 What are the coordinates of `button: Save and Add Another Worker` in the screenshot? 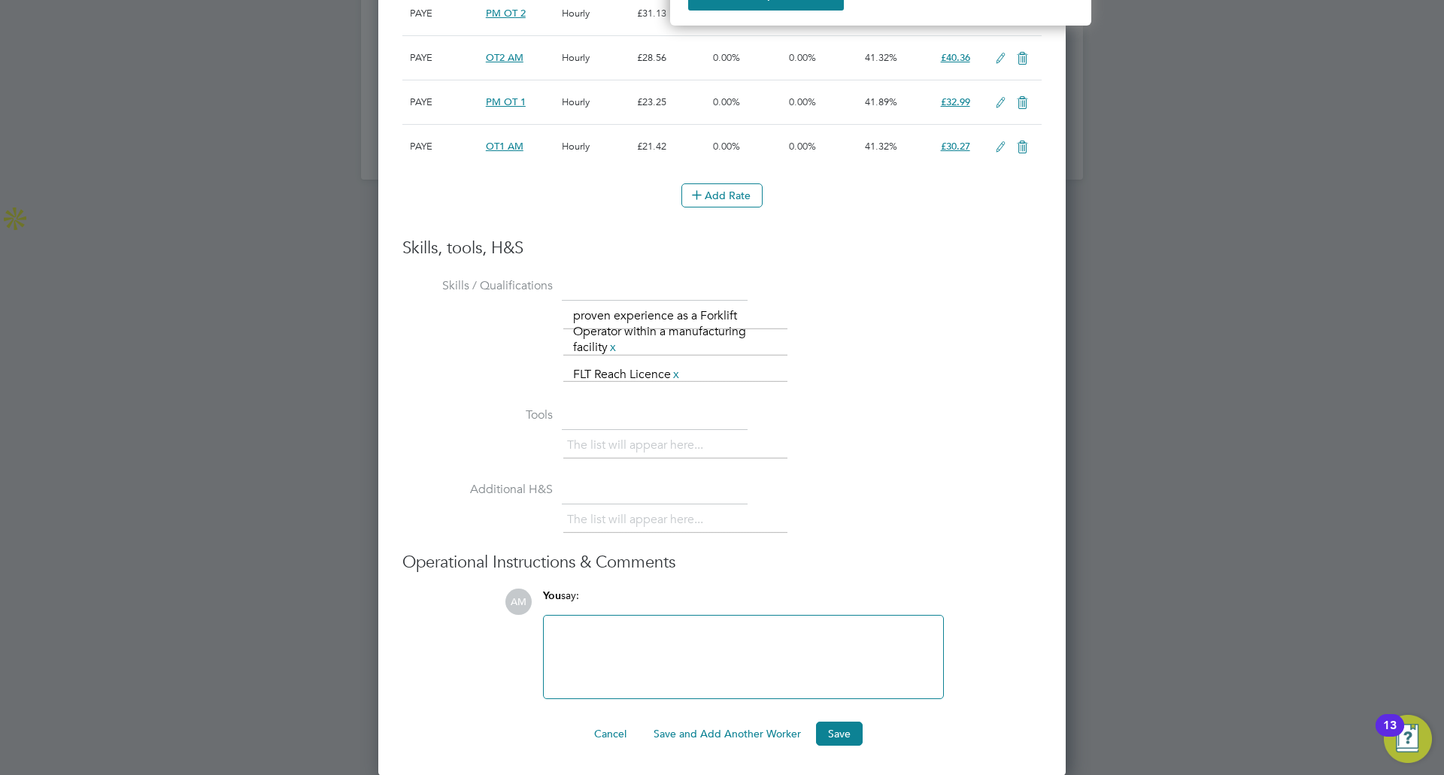 It's located at (727, 734).